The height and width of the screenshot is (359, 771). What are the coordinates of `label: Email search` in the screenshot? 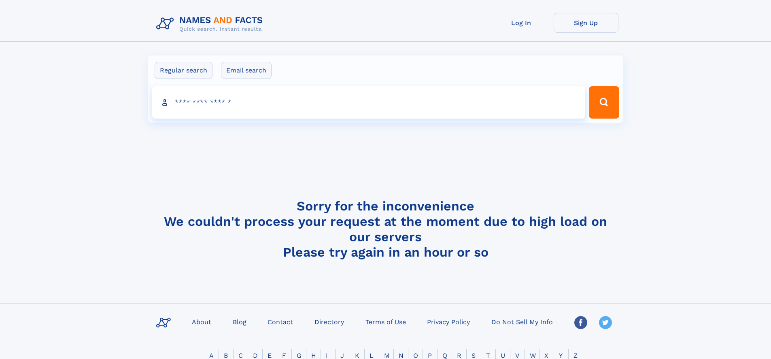 It's located at (246, 70).